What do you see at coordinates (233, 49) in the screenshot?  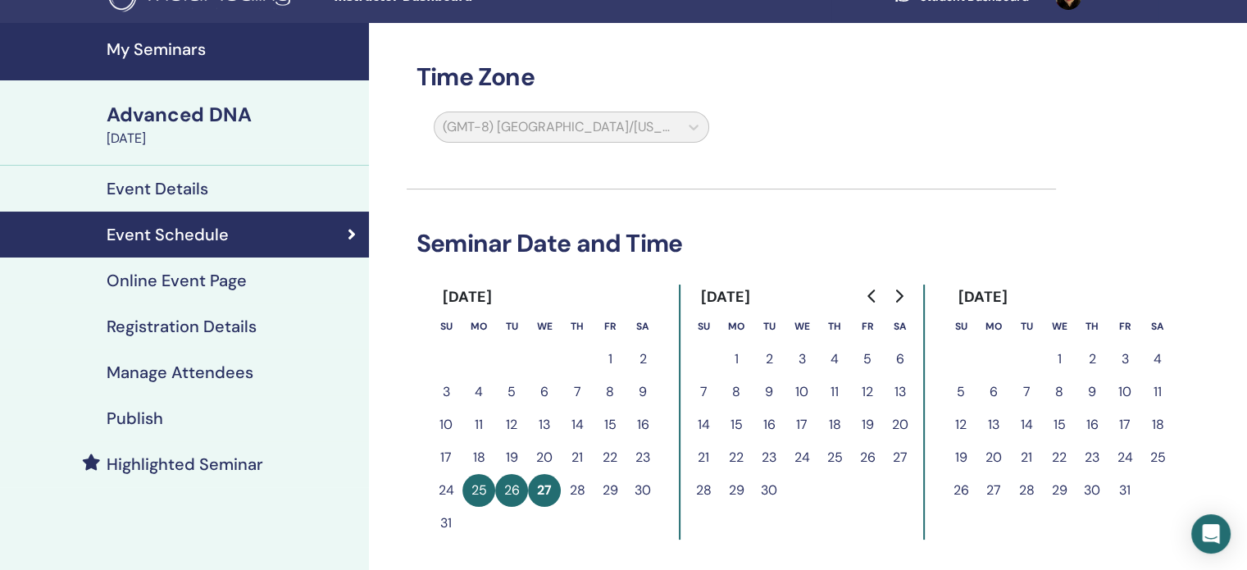 I see `h4: My Seminars` at bounding box center [233, 49].